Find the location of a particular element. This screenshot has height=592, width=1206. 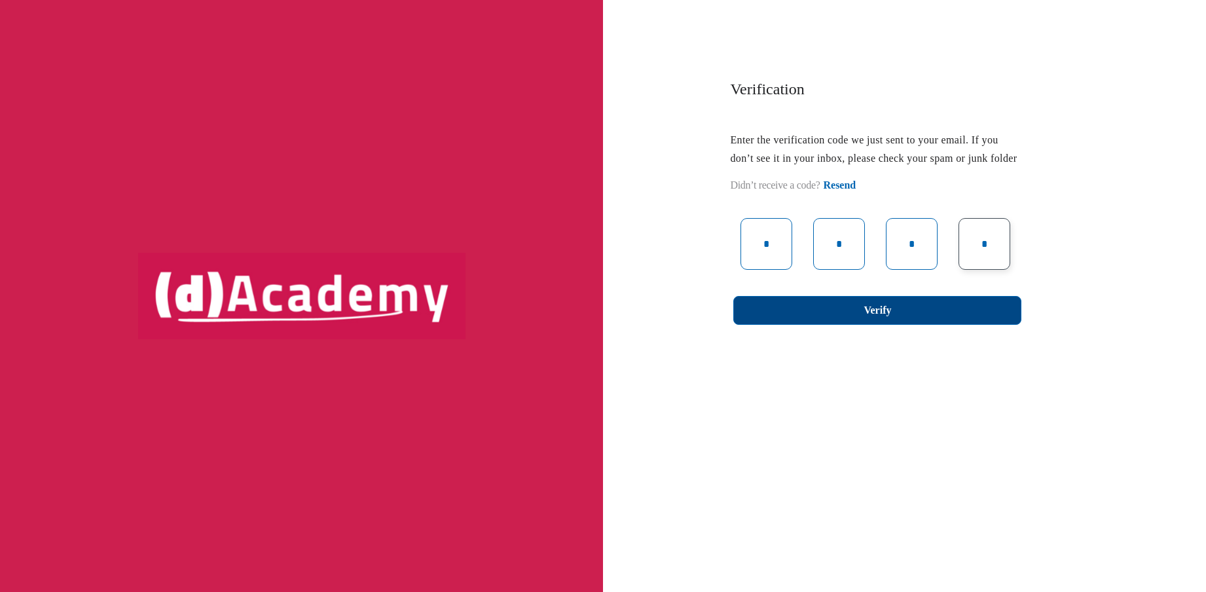

button: Verify is located at coordinates (877, 310).